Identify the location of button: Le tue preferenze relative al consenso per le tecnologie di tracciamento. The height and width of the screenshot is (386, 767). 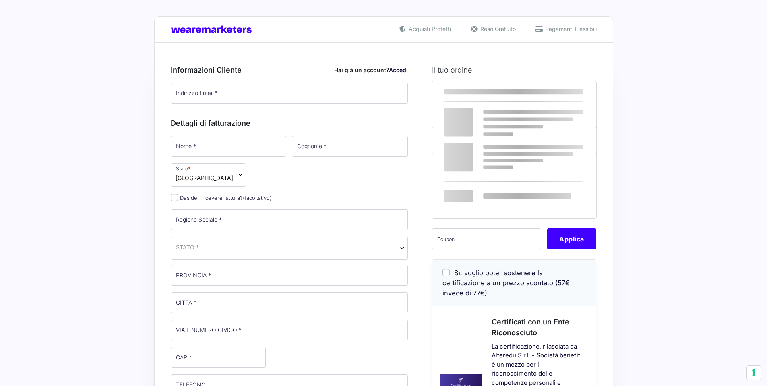
(754, 373).